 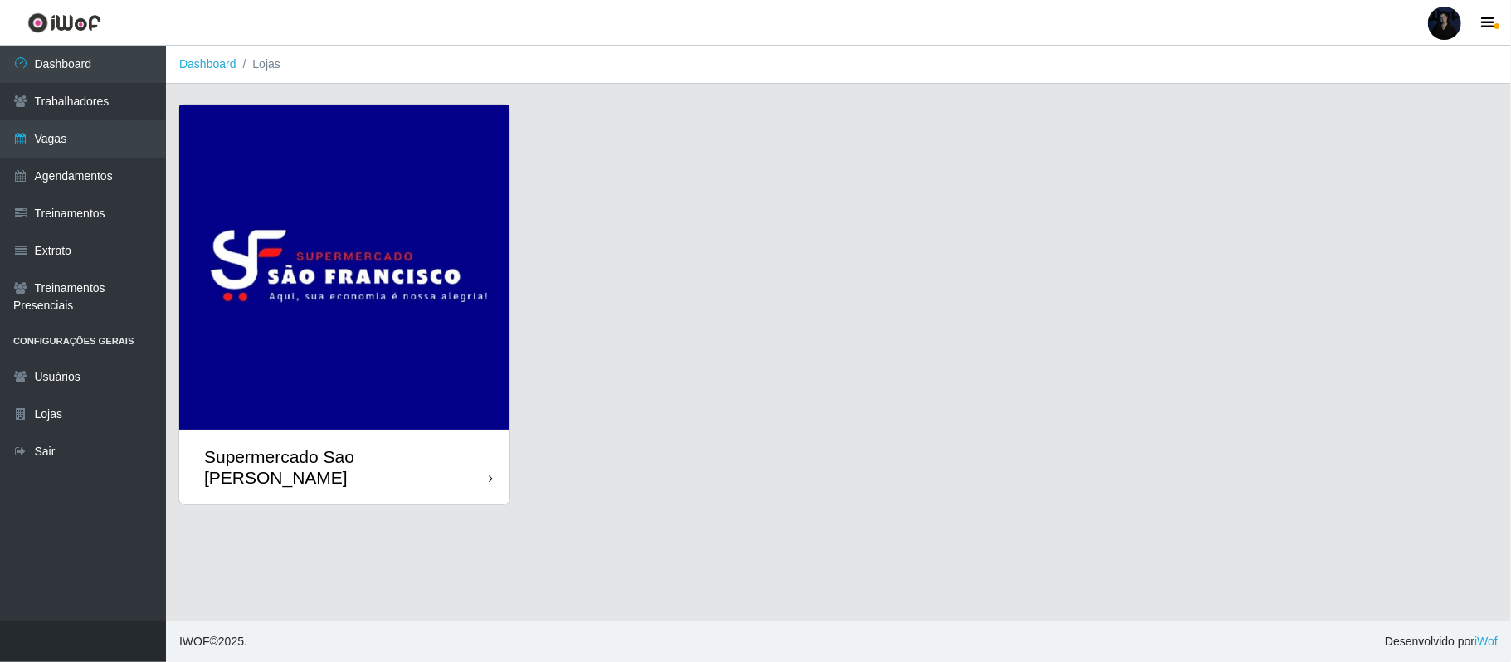 What do you see at coordinates (838, 65) in the screenshot?
I see `nav: breadcrumb` at bounding box center [838, 65].